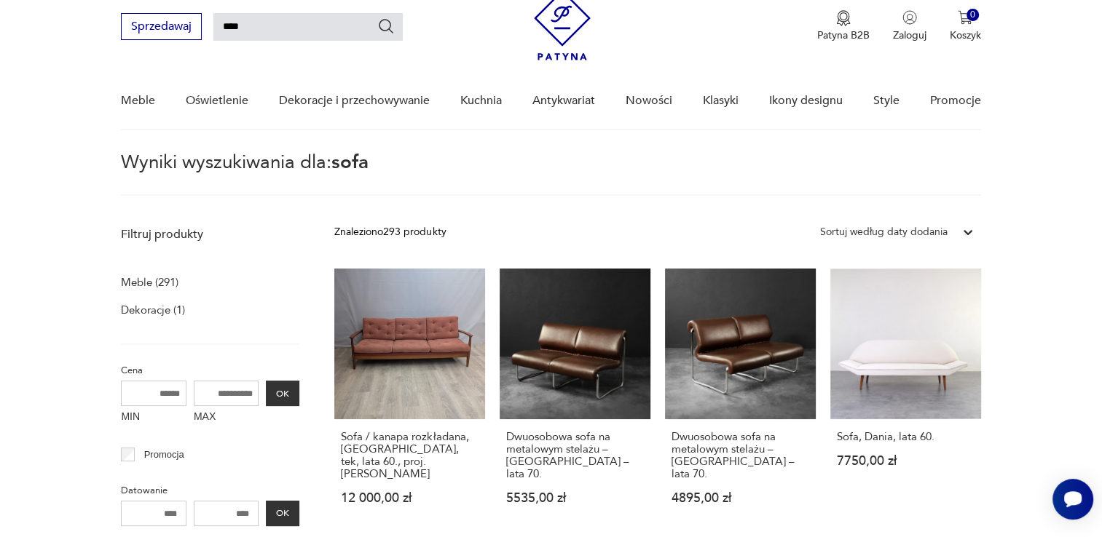 The width and height of the screenshot is (1102, 537). I want to click on p: 5535,00 zł, so click(574, 498).